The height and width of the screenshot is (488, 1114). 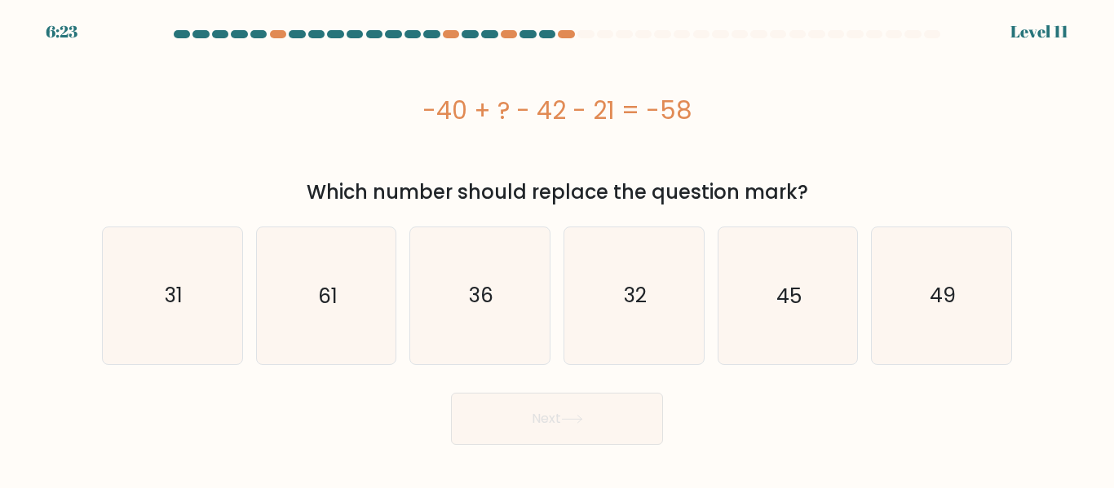 What do you see at coordinates (328, 295) in the screenshot?
I see `text: 61` at bounding box center [328, 295].